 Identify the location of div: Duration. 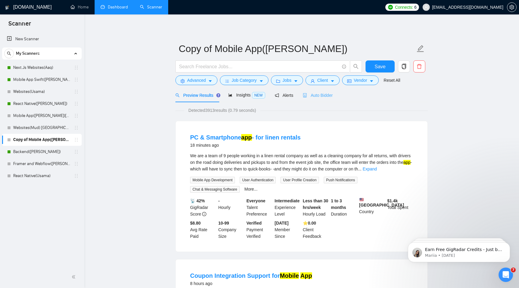
(344, 207).